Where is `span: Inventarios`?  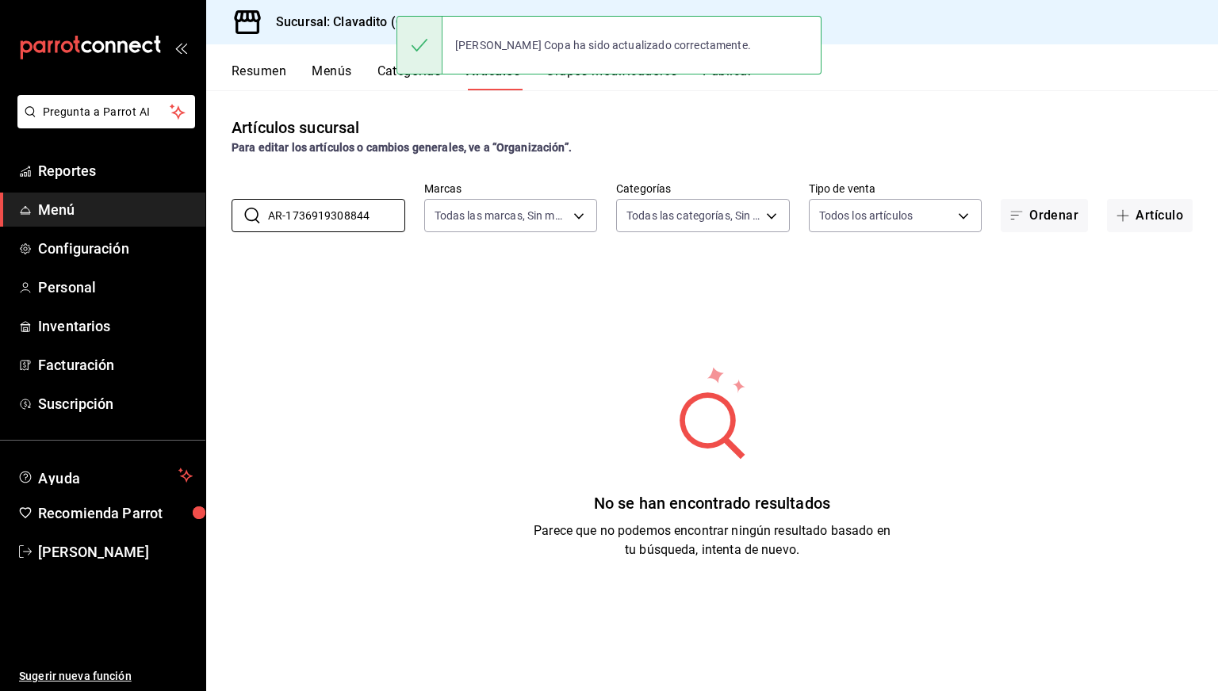 span: Inventarios is located at coordinates (115, 326).